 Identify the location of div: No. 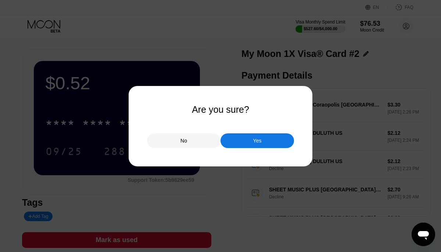
(184, 141).